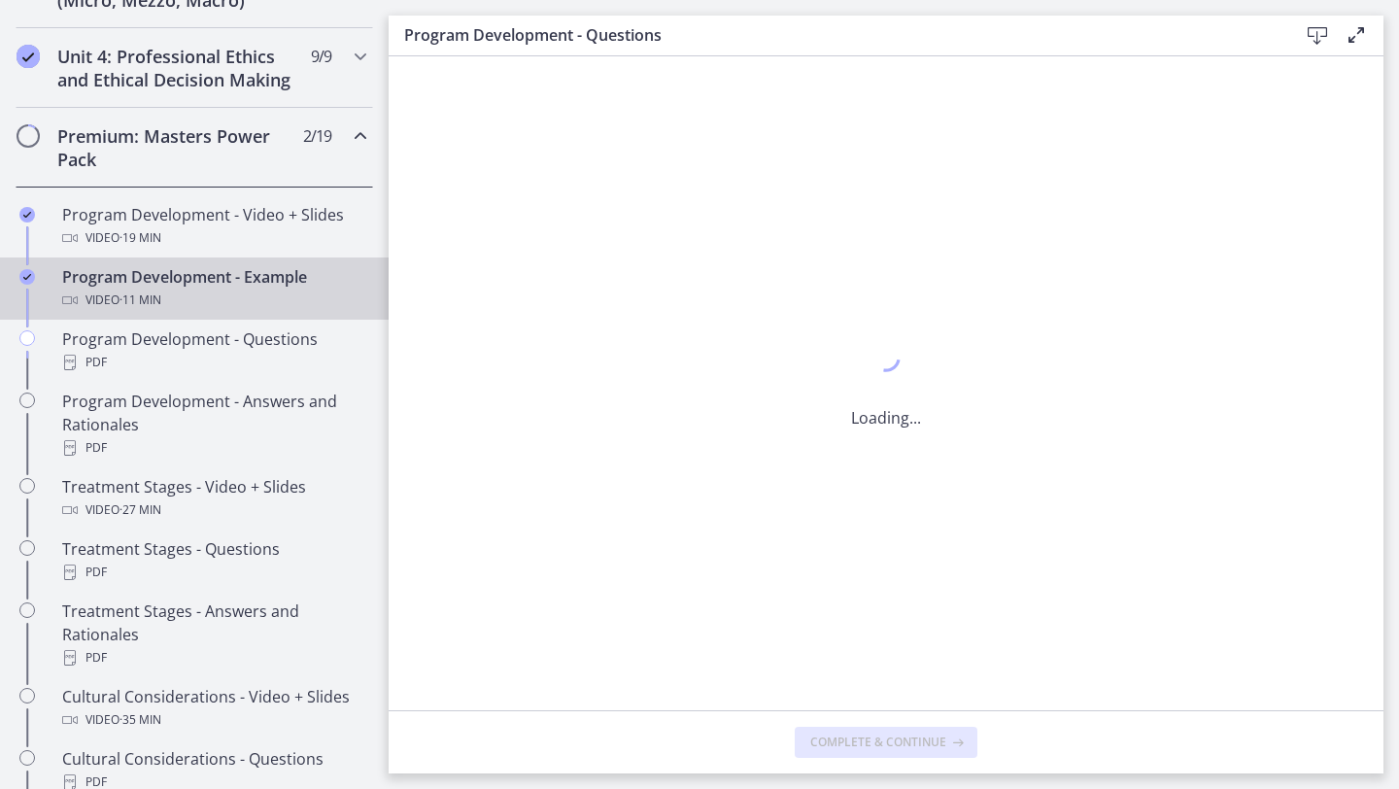 Image resolution: width=1399 pixels, height=789 pixels. Describe the element at coordinates (214, 289) in the screenshot. I see `div: Program Development - Example` at that location.